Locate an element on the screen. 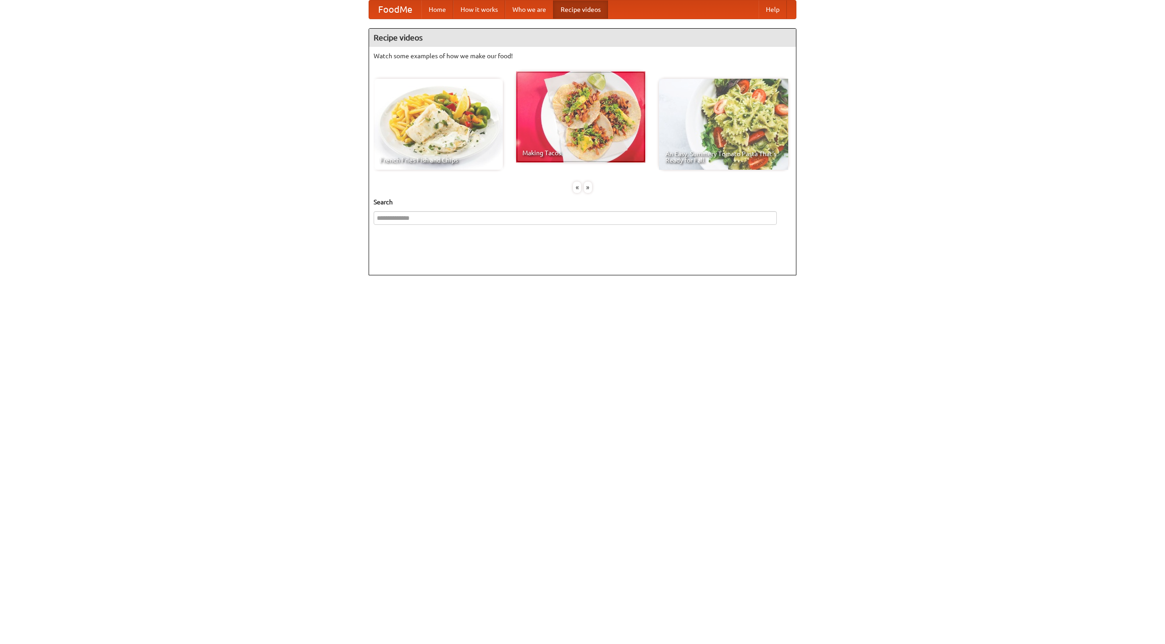  a: An Easy, Summery Tomato Pasta That's Ready for Fall is located at coordinates (724, 124).